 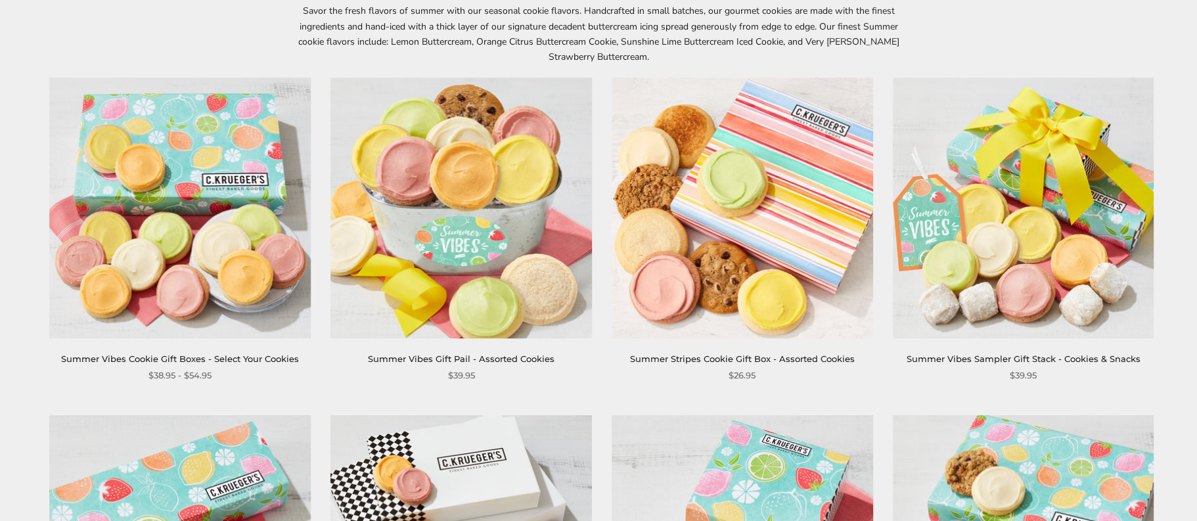 I want to click on p: Savor the fresh flavors of summer with our seasonal cookie flavors. Handcrafted in small batches,..., so click(x=599, y=34).